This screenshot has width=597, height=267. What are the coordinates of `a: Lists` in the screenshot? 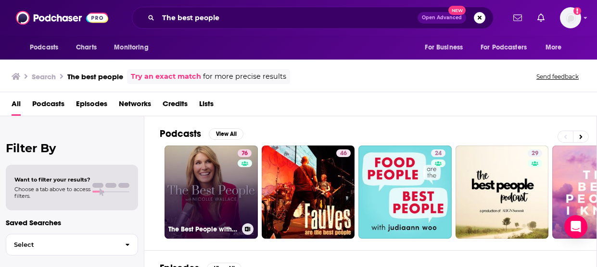 It's located at (206, 106).